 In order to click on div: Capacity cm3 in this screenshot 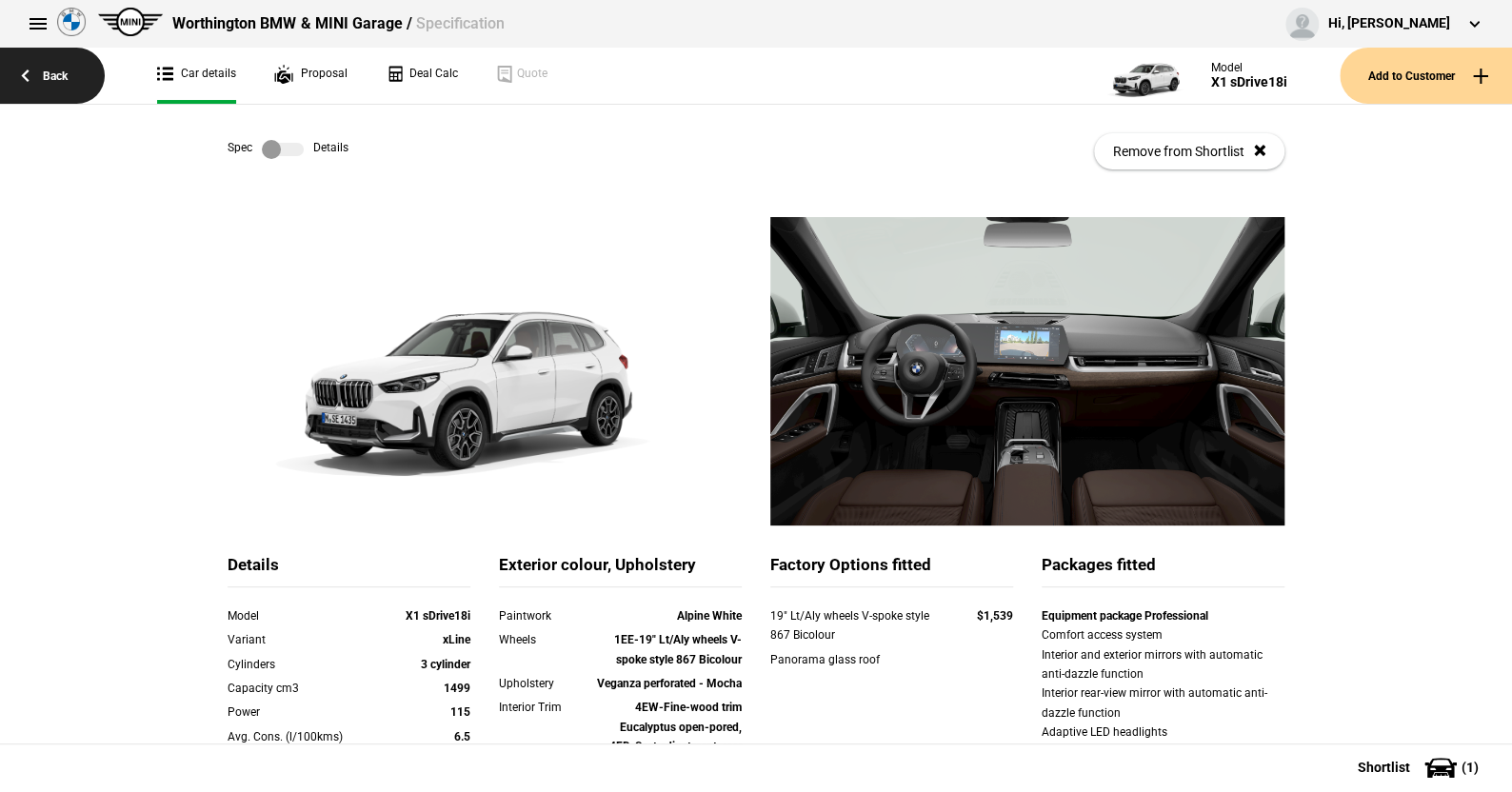, I will do `click(300, 688)`.